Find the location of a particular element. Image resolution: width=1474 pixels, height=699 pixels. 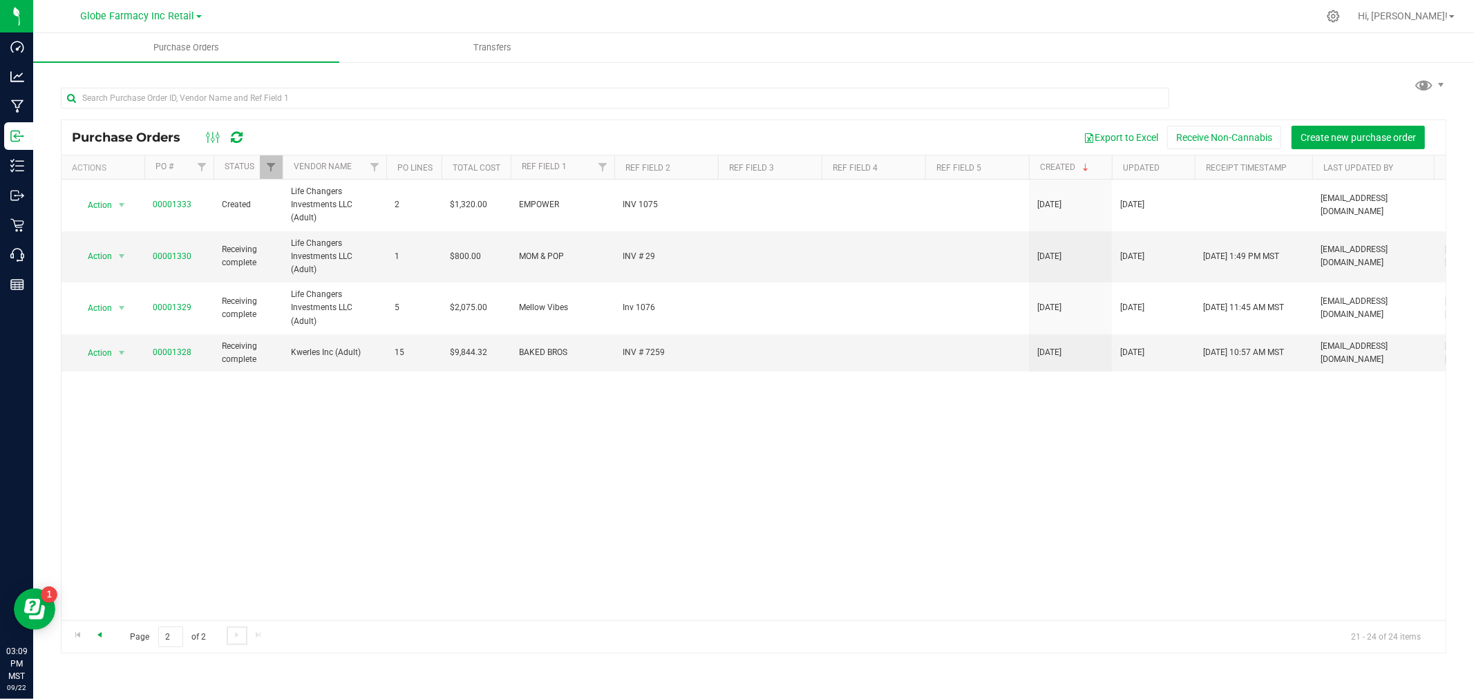

inline-svg: Call Center is located at coordinates (17, 255).